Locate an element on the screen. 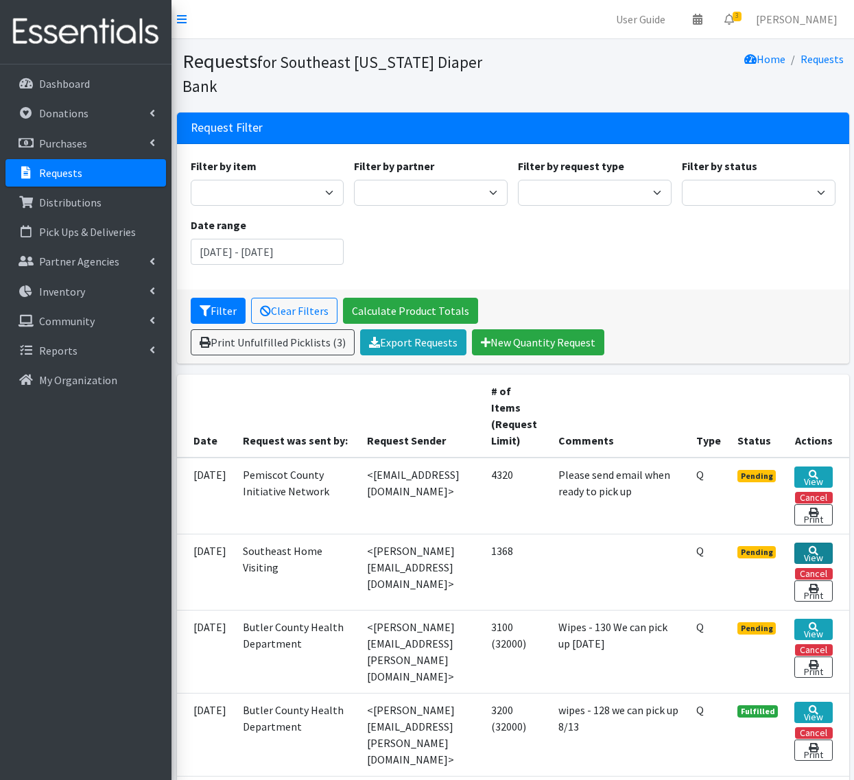  label: Filter by request type is located at coordinates (571, 166).